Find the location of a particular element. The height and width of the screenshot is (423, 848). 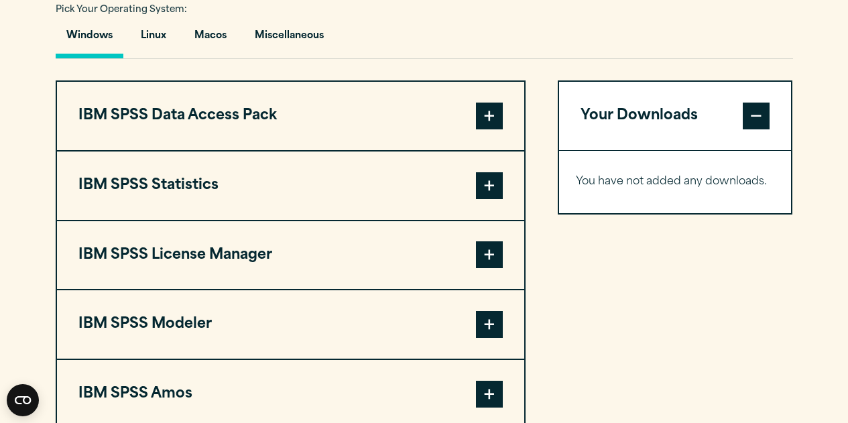

button: IBM SPSS Data Access Pack is located at coordinates (290, 116).